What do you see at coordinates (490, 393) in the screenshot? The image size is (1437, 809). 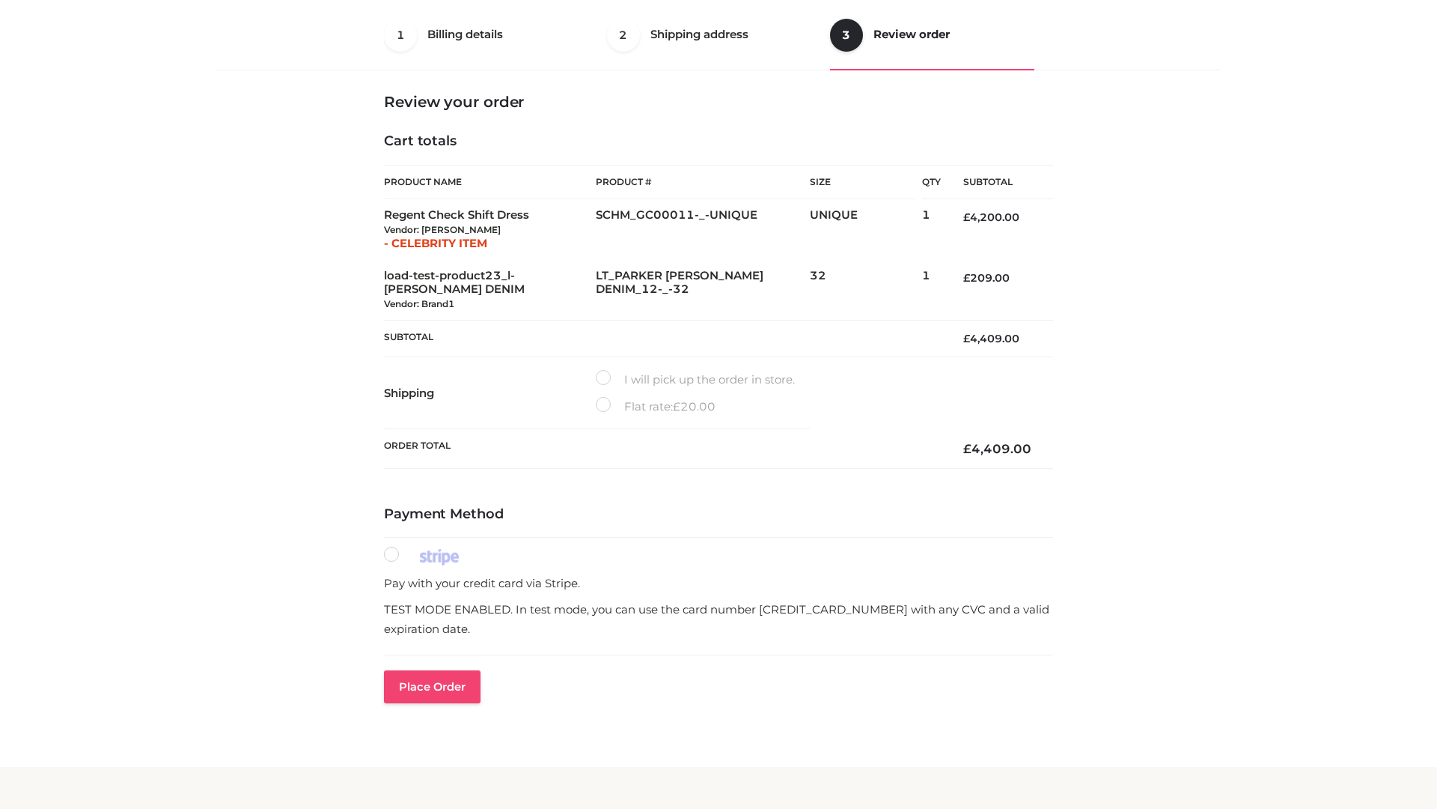 I see `th: Shipping` at bounding box center [490, 393].